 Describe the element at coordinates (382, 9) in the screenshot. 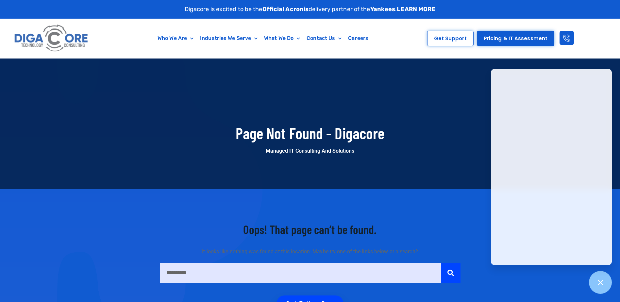

I see `strong: Yankees` at that location.